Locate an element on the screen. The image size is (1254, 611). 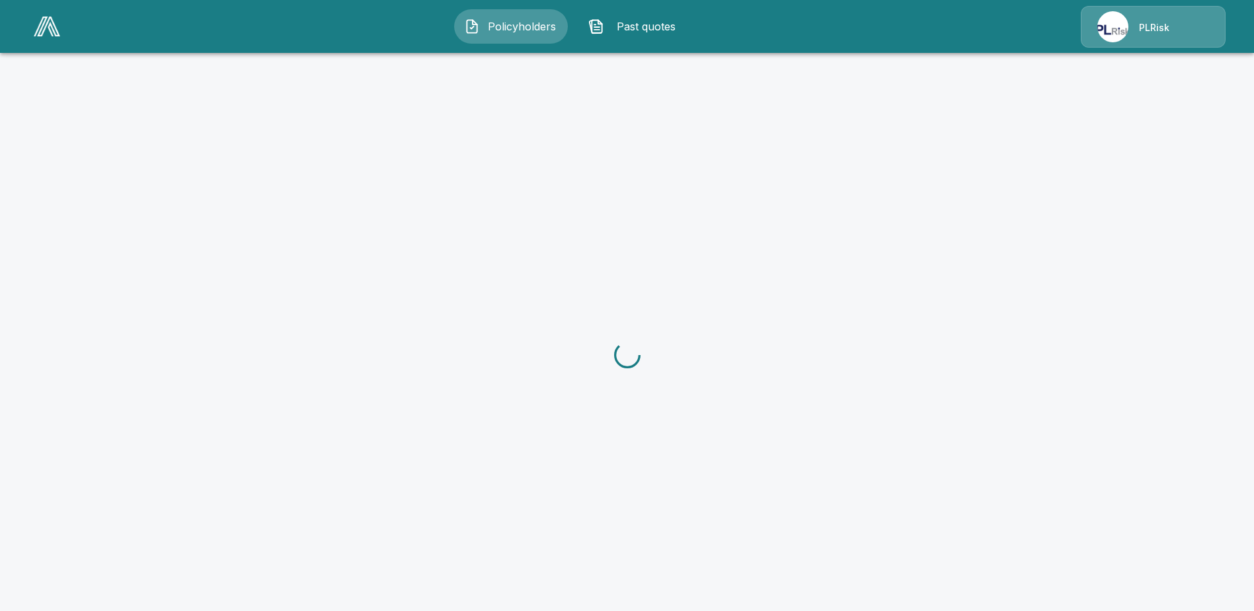
img: AA Logo is located at coordinates (47, 26).